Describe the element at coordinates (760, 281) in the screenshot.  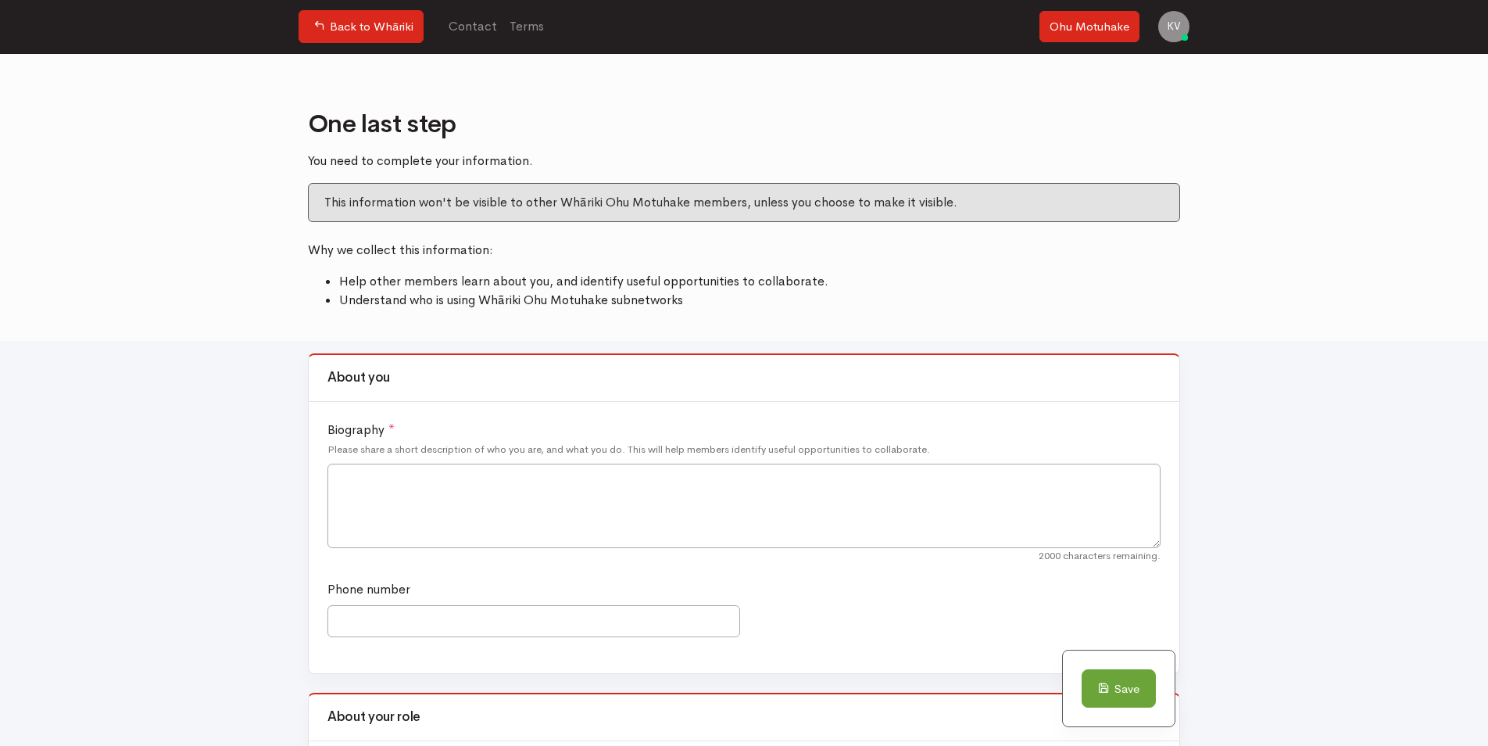
I see `li: Help other members learn about you, and identify useful opportunities to collaborate.` at that location.